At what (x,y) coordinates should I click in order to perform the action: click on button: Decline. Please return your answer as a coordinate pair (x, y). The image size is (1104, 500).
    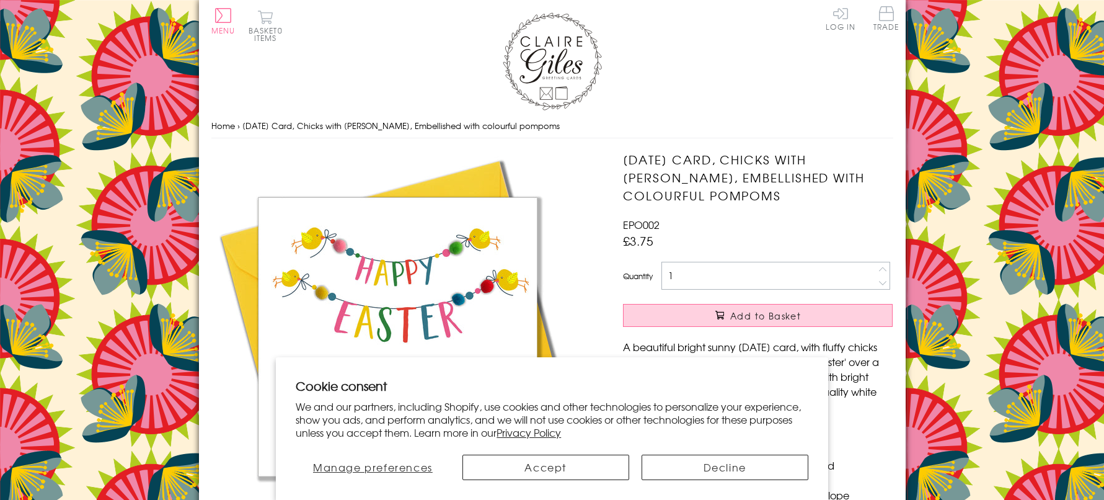
    Looking at the image, I should click on (725, 467).